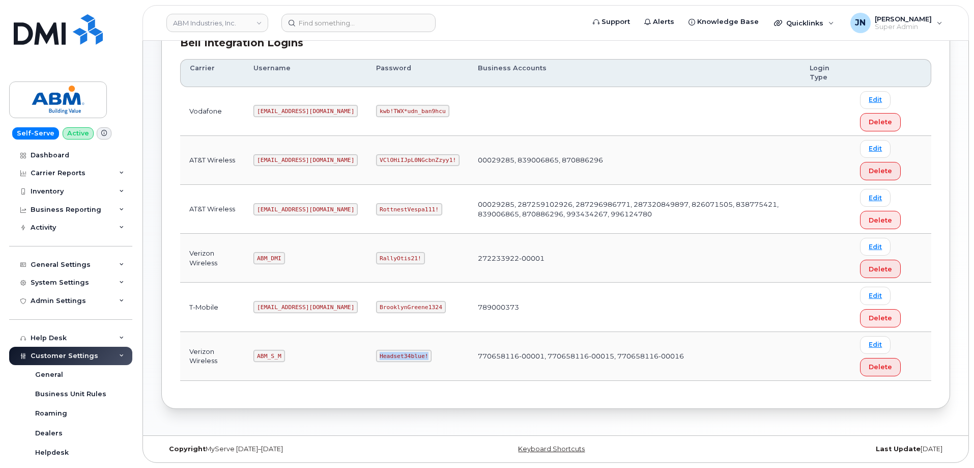 The height and width of the screenshot is (468, 974). What do you see at coordinates (611, 22) in the screenshot?
I see `a: Support` at bounding box center [611, 22].